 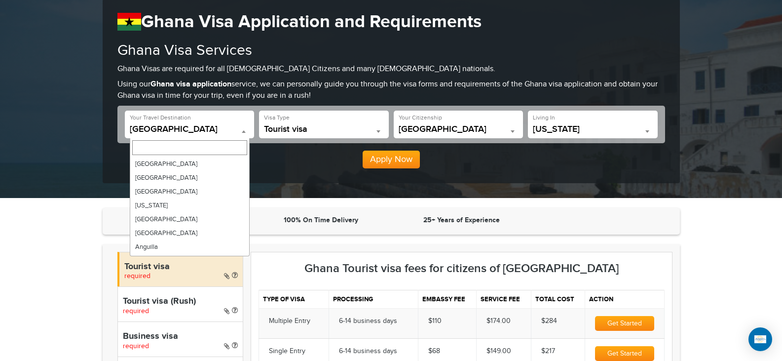 I want to click on th: Type of visa, so click(x=294, y=299).